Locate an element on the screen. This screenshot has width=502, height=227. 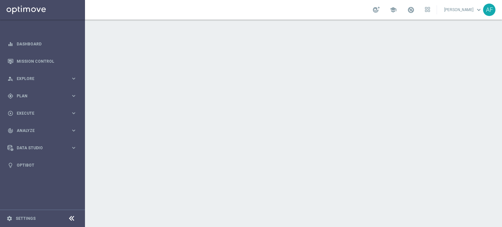
div: equalizer Dashboard is located at coordinates (42, 44).